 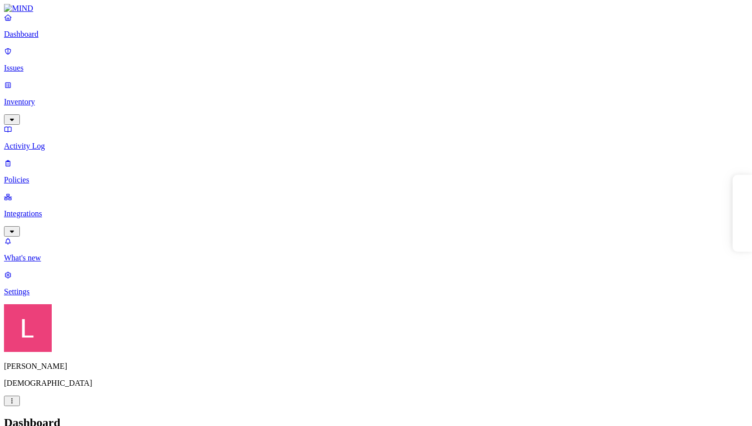 What do you see at coordinates (376, 180) in the screenshot?
I see `p: Policies` at bounding box center [376, 180].